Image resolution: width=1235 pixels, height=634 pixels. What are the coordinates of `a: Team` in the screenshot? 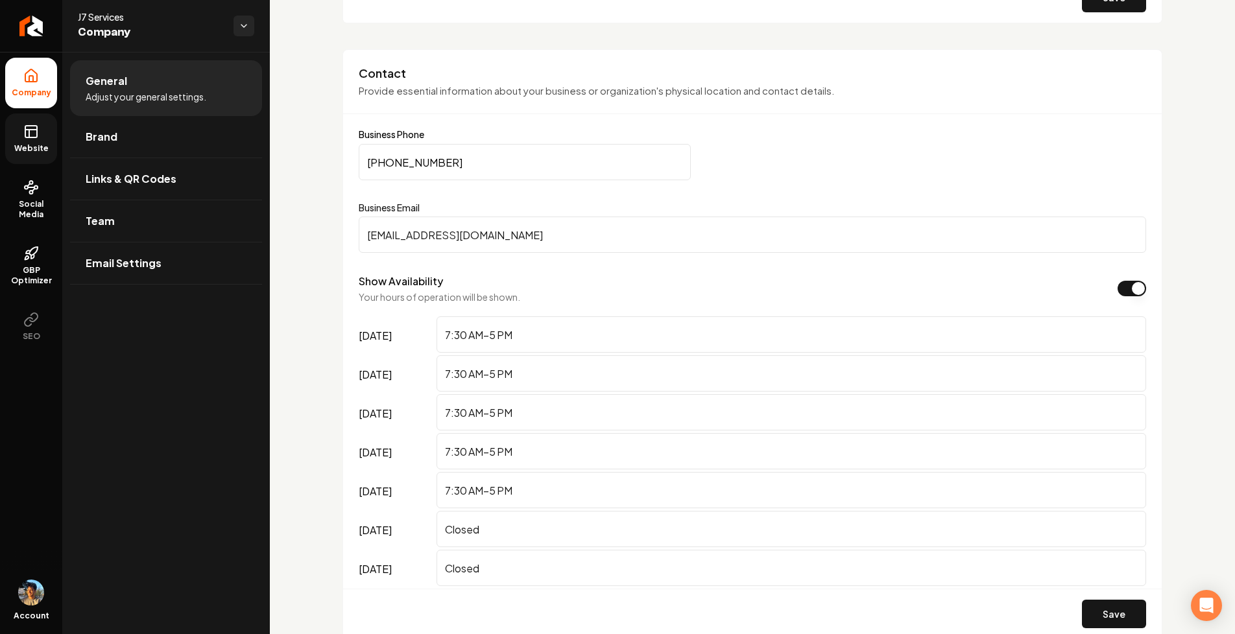 It's located at (166, 221).